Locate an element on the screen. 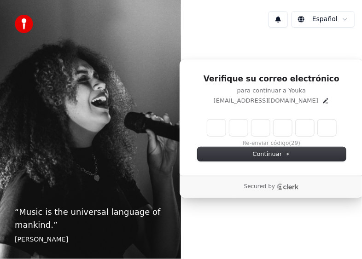 This screenshot has height=259, width=362. img: youka is located at coordinates (24, 24).